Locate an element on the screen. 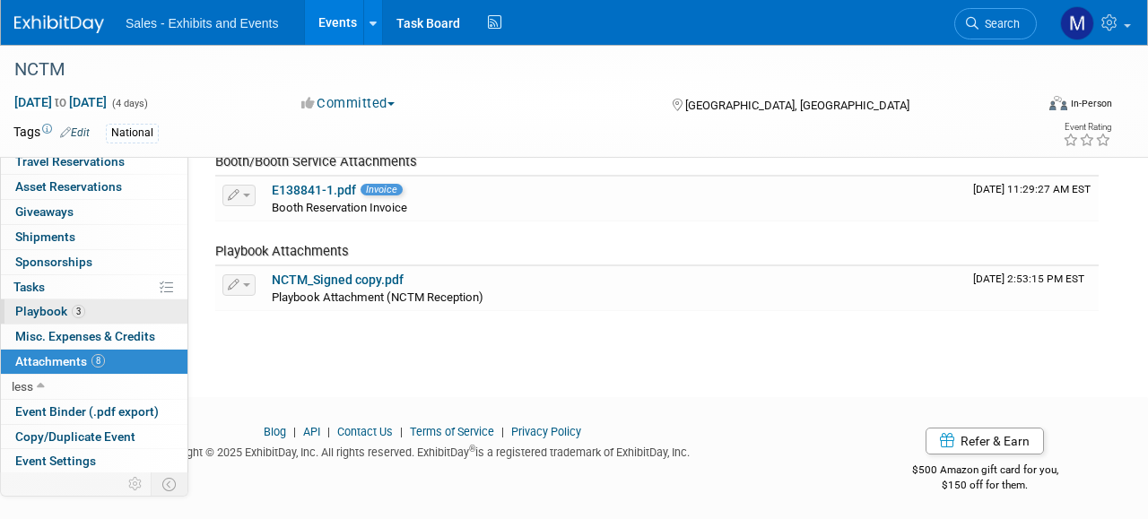  button: Committed is located at coordinates (348, 103).